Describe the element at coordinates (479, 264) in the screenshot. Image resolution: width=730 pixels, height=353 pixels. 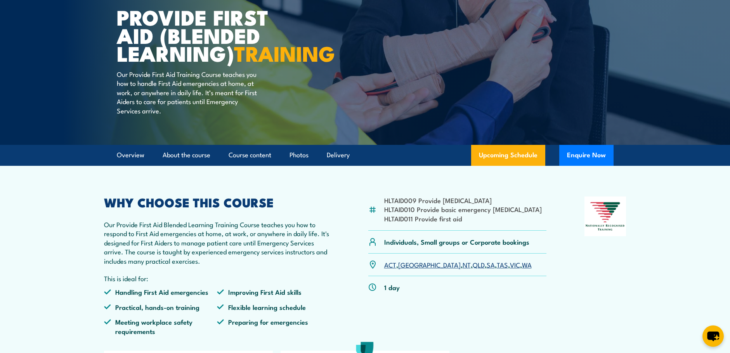
I see `a: QLD` at that location.